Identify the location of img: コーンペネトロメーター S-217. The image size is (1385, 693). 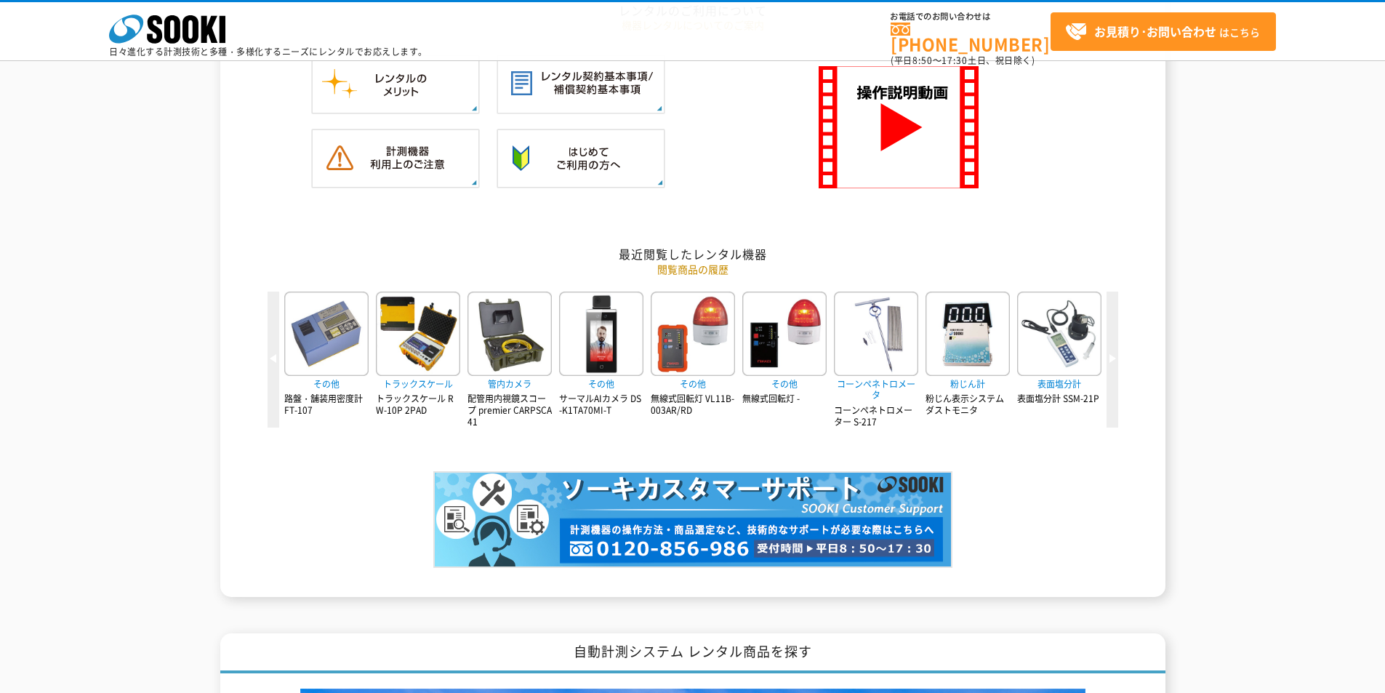
(876, 334).